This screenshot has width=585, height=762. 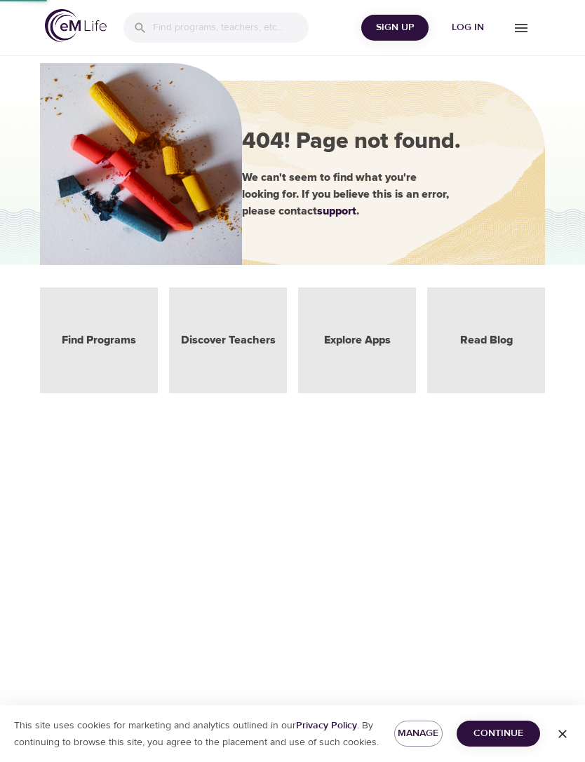 I want to click on button: menu, so click(x=520, y=27).